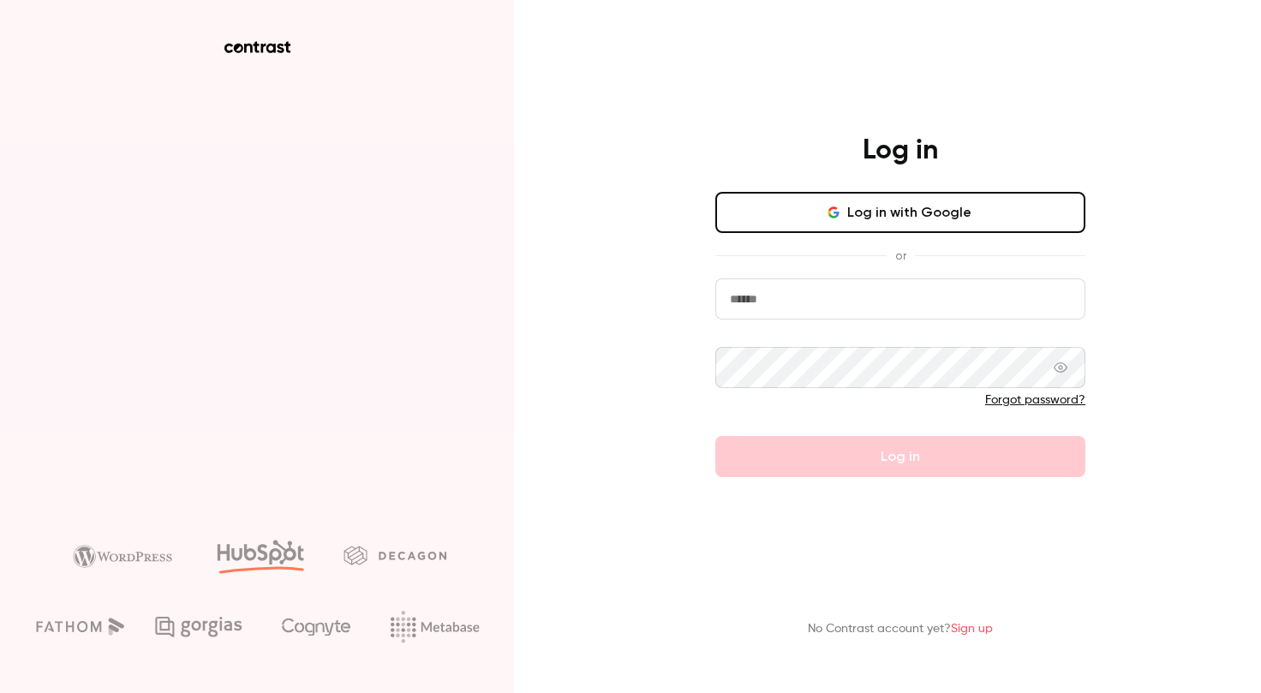 This screenshot has width=1261, height=693. What do you see at coordinates (901, 151) in the screenshot?
I see `h4: Log in` at bounding box center [901, 151].